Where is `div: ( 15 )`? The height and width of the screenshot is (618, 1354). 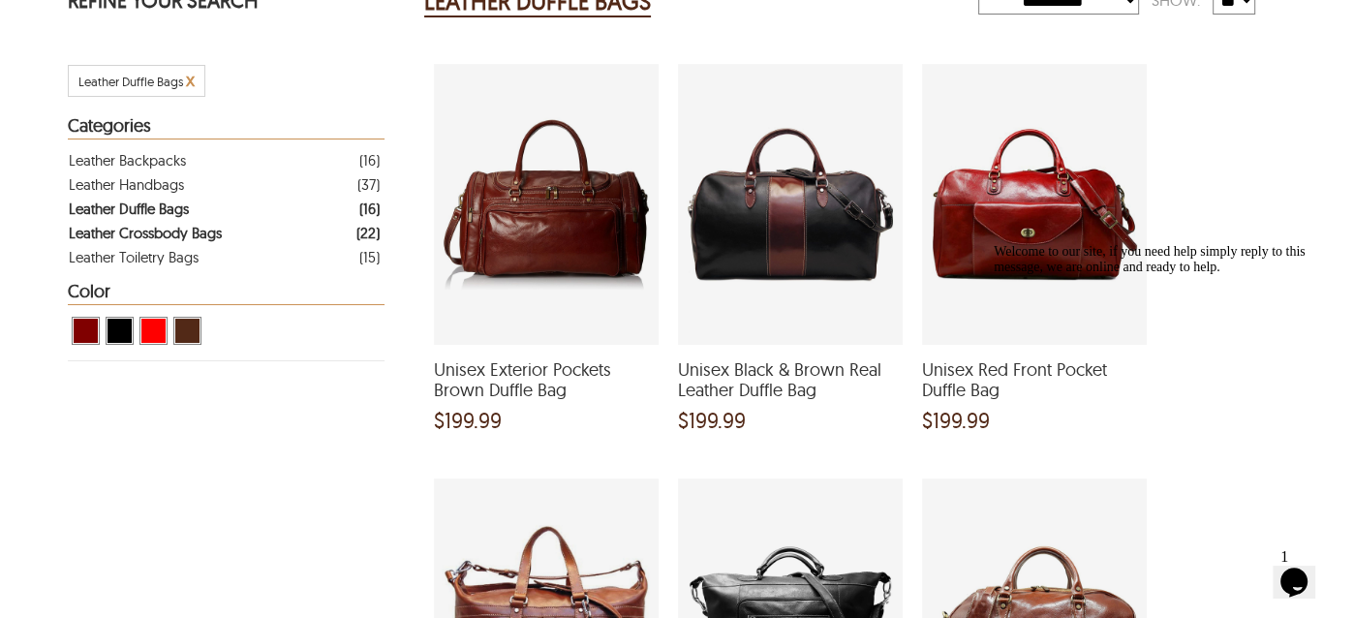 div: ( 15 ) is located at coordinates (369, 257).